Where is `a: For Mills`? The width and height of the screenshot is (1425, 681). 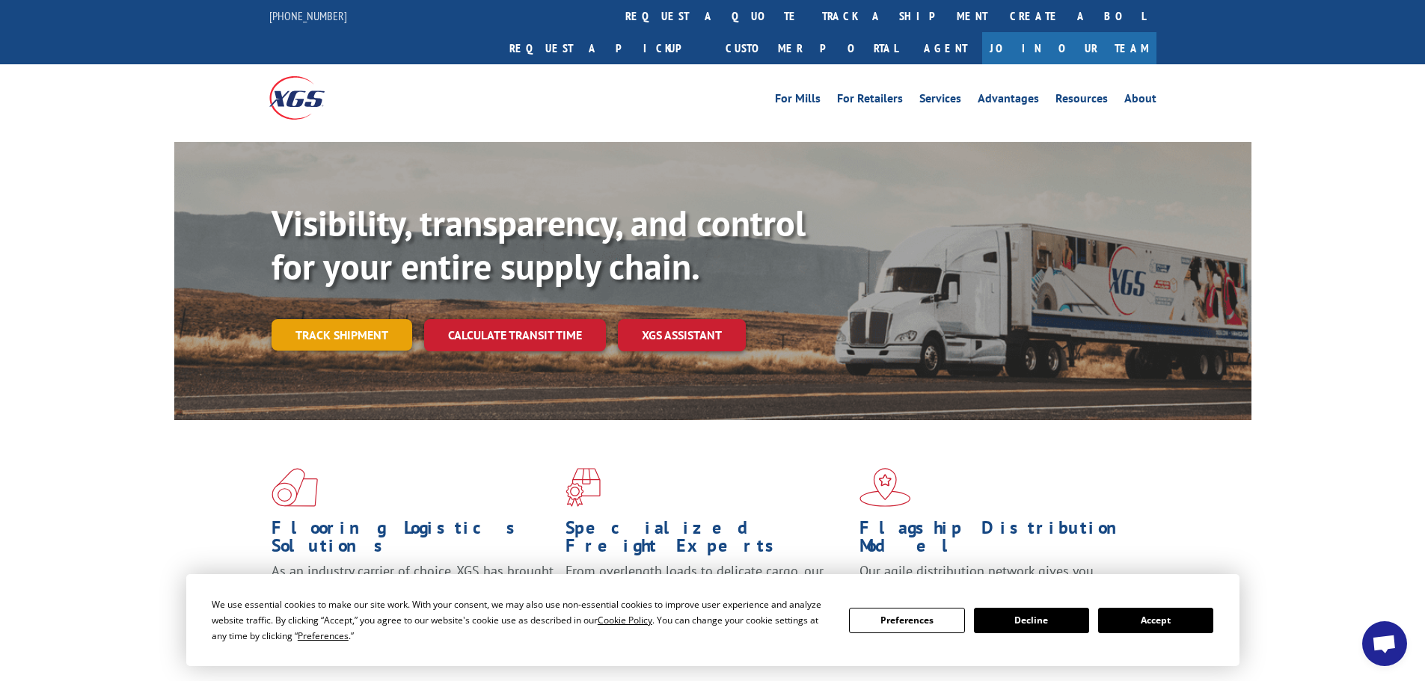
a: For Mills is located at coordinates (797, 101).